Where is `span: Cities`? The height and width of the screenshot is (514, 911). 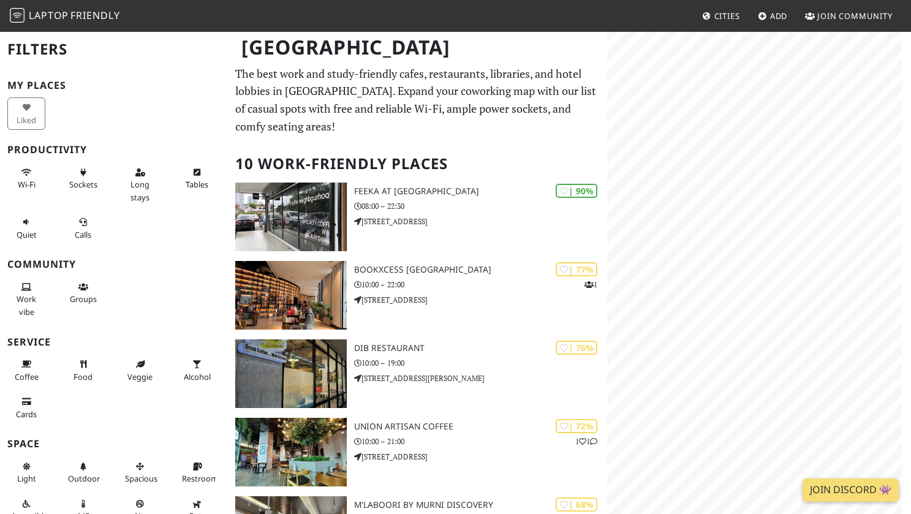
span: Cities is located at coordinates (727, 16).